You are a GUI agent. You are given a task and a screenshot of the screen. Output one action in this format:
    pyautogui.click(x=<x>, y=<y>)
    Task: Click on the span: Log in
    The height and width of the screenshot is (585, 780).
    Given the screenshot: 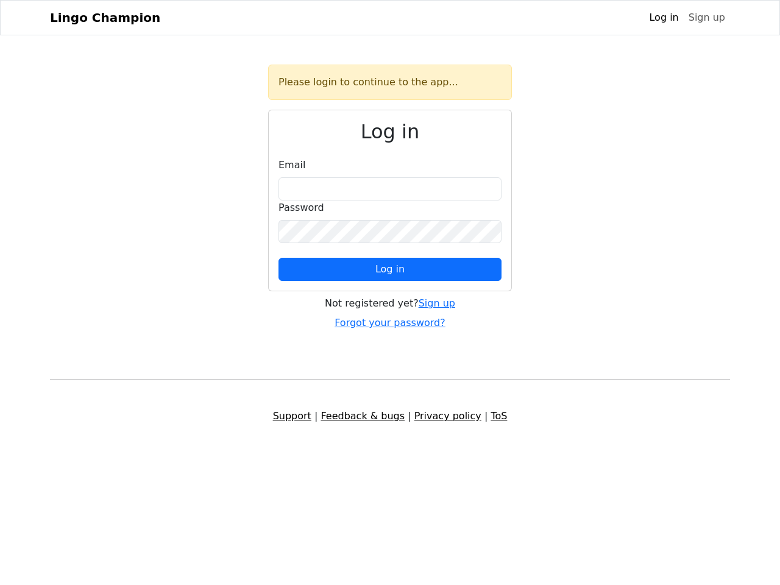 What is the action you would take?
    pyautogui.click(x=390, y=269)
    